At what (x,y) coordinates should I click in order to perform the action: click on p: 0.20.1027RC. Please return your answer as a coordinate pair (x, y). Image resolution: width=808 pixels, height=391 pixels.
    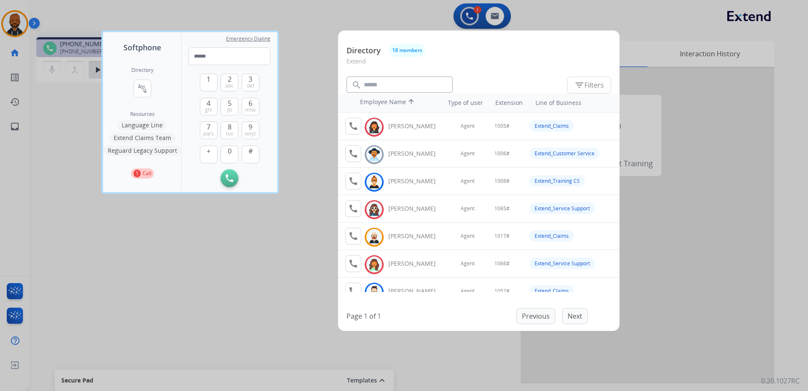
    Looking at the image, I should click on (780, 380).